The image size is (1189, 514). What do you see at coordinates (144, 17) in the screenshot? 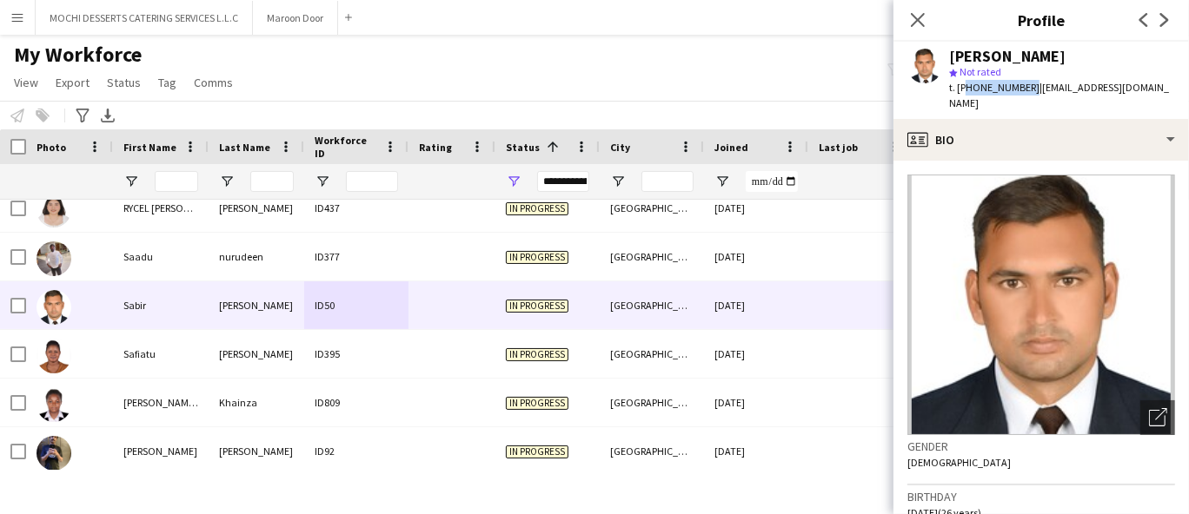
I see `button: MOCHI DESSERTS CATERING SERVICES L.L.C` at bounding box center [144, 17].